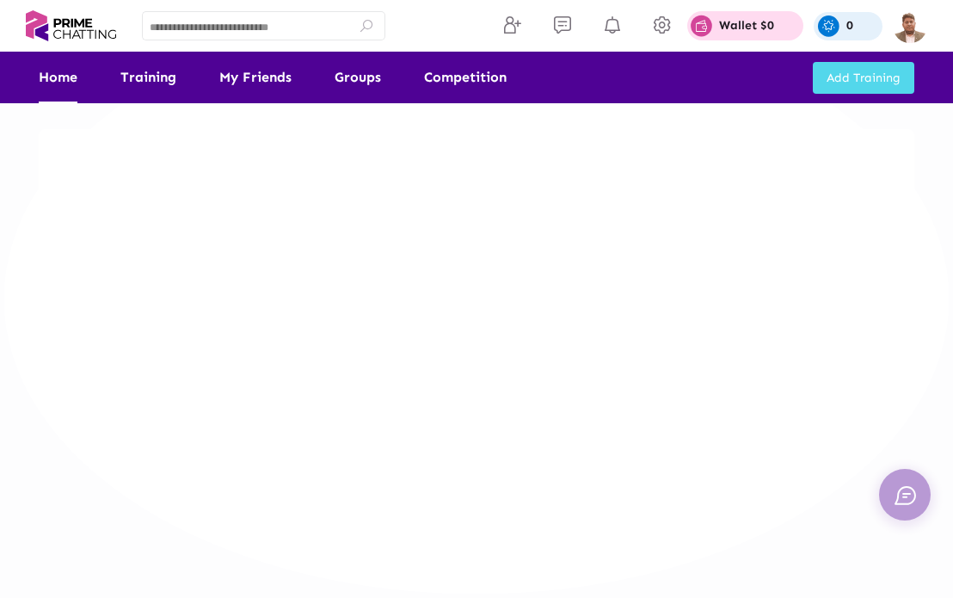  What do you see at coordinates (864, 77) in the screenshot?
I see `span: Add Training` at bounding box center [864, 77].